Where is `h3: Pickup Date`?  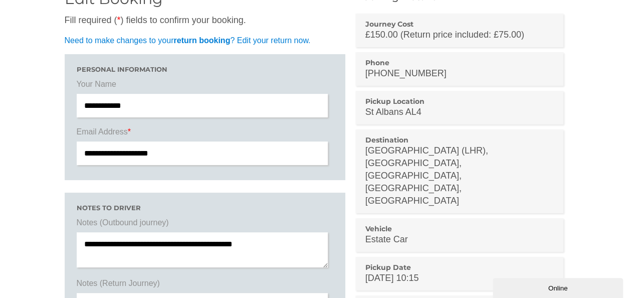 h3: Pickup Date is located at coordinates (460, 267).